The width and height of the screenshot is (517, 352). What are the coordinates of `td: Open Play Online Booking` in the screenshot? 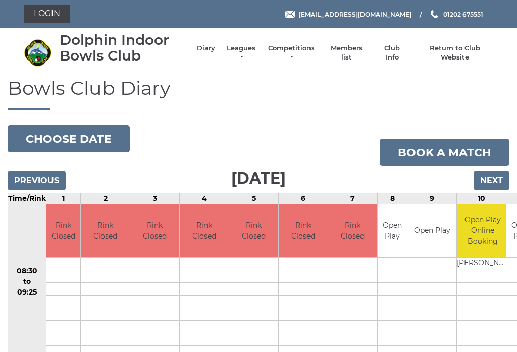 It's located at (482, 231).